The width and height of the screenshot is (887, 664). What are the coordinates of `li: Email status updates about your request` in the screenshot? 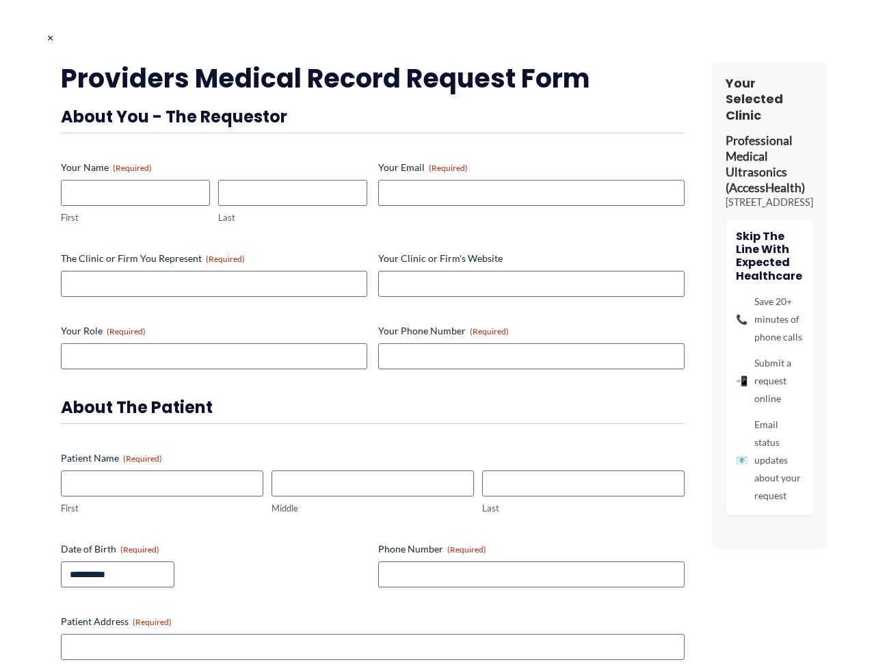 It's located at (770, 461).